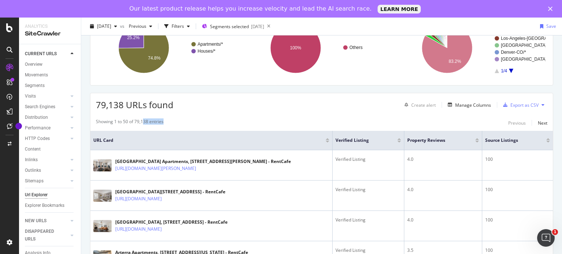  What do you see at coordinates (43, 236) in the screenshot?
I see `div: DISAPPEARED URLS` at bounding box center [43, 236].